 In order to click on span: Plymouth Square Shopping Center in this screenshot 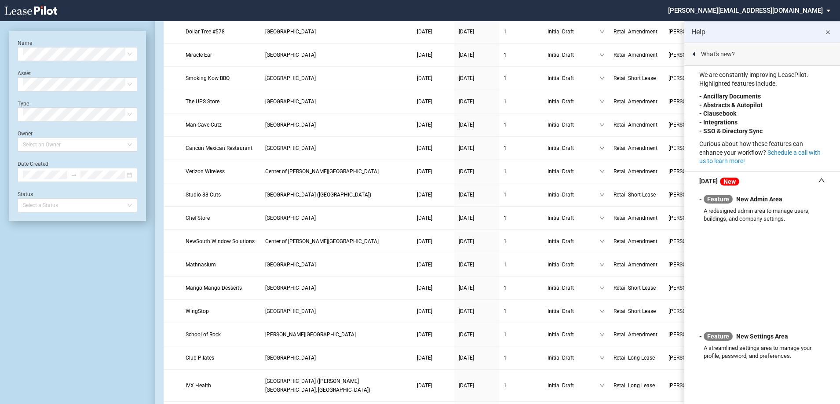, I will do `click(290, 78)`.